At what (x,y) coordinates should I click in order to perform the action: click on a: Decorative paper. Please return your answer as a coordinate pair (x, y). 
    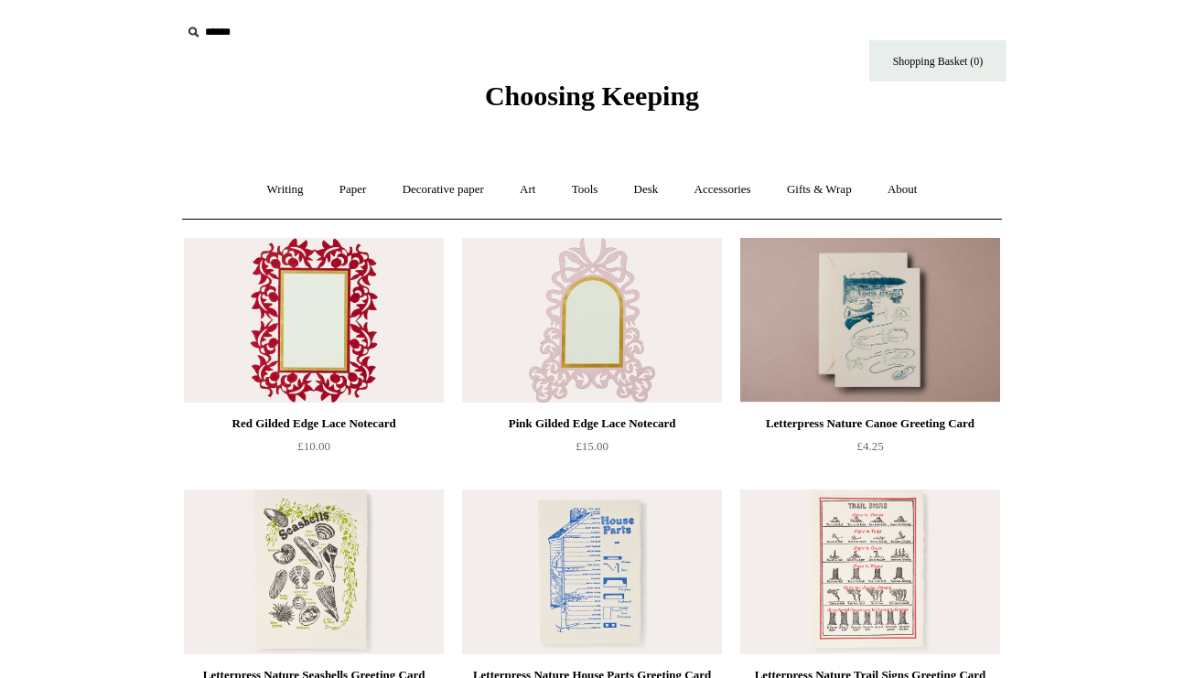
    Looking at the image, I should click on (443, 189).